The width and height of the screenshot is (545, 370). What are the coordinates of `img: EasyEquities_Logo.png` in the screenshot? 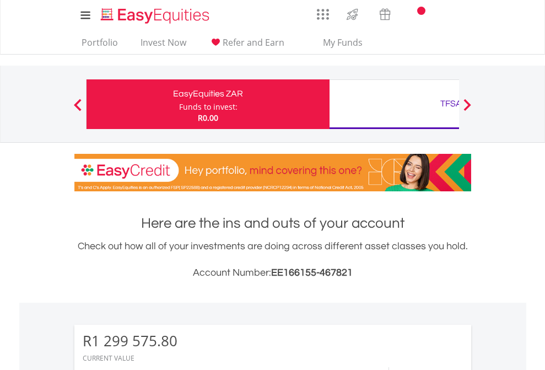 It's located at (156, 15).